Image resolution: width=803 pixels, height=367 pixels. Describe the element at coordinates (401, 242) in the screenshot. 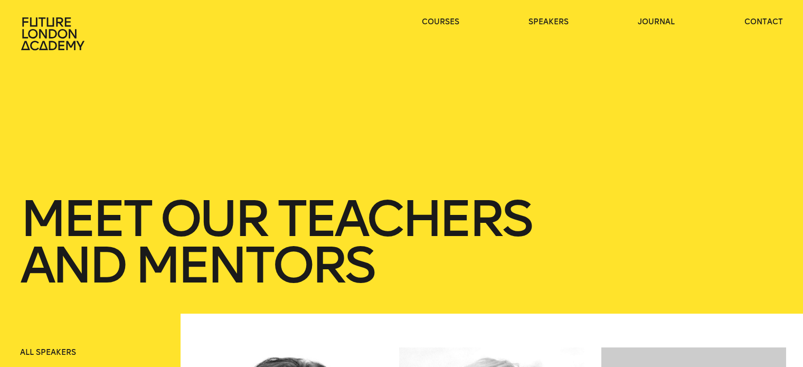

I see `h1: Meet Our teachers and mentors` at that location.